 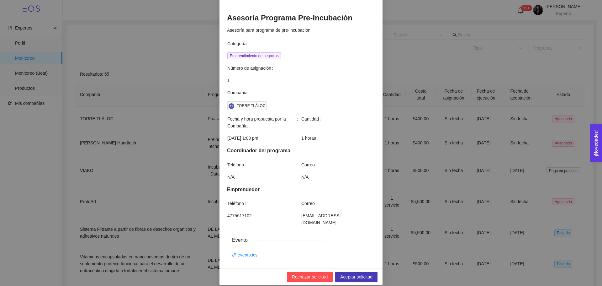 I want to click on span: 1 horas, so click(x=338, y=138).